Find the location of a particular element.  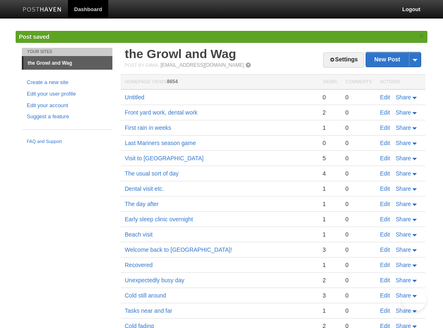

img: Posthaven-bar is located at coordinates (42, 10).